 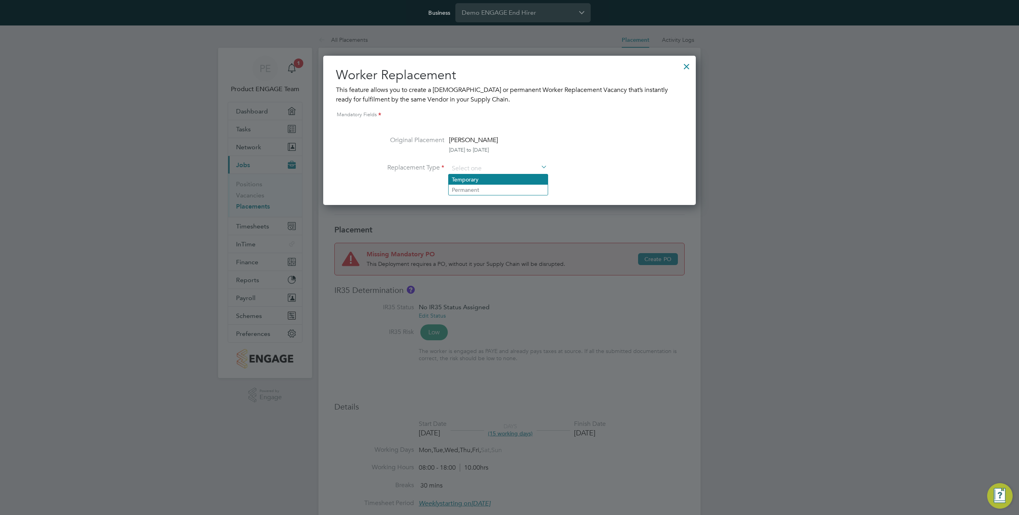 I want to click on label: Replacement Type, so click(x=404, y=168).